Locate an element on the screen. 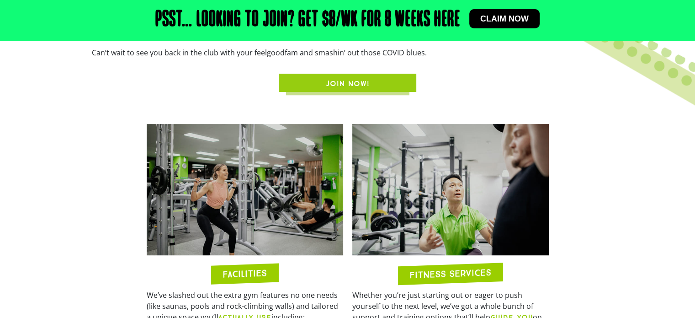 The width and height of the screenshot is (695, 318). a: Claim now is located at coordinates (505, 19).